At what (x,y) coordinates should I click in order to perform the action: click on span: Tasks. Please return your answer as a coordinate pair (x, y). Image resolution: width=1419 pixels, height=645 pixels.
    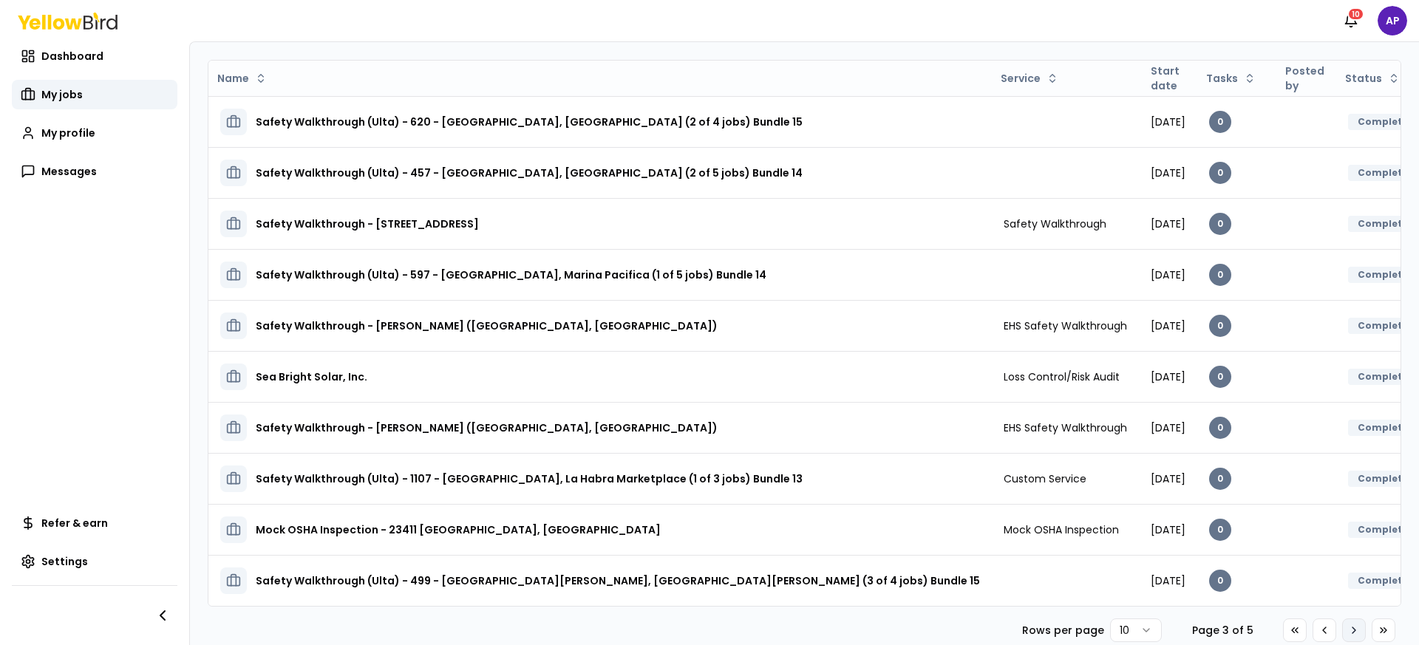
    Looking at the image, I should click on (1222, 78).